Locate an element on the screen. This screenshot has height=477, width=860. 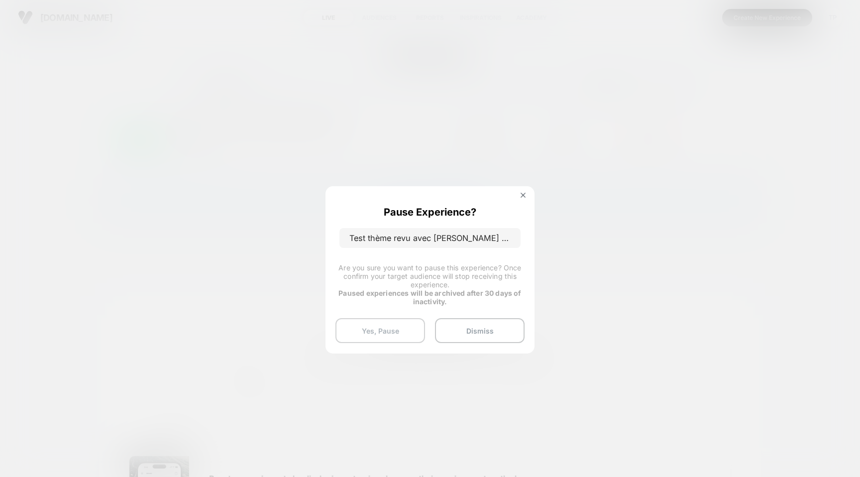
p: Pause Experience? is located at coordinates (430, 212).